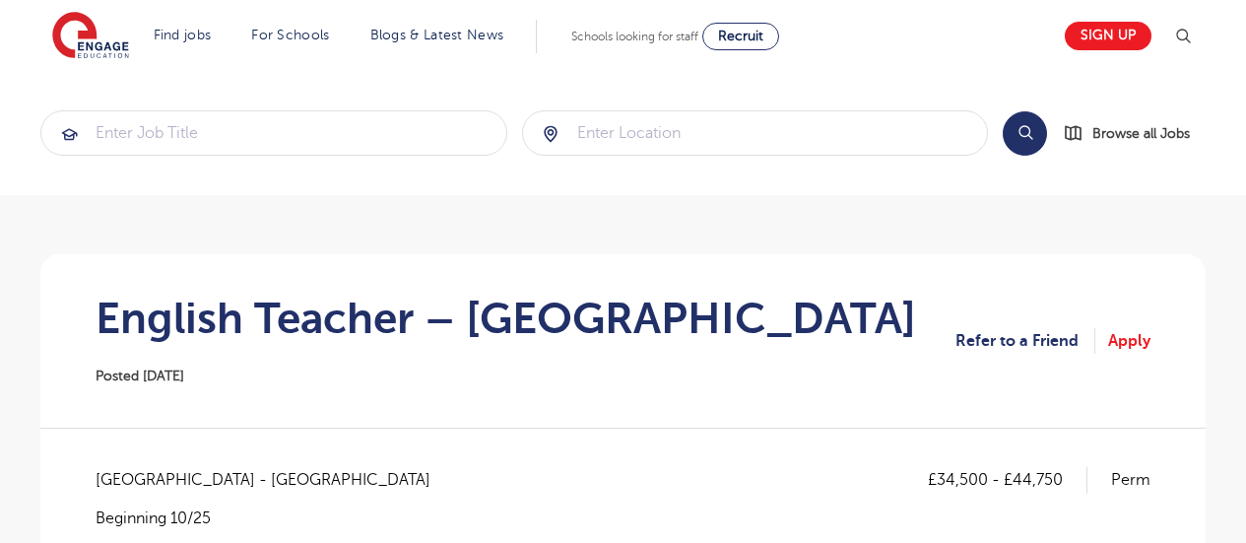 The width and height of the screenshot is (1246, 543). What do you see at coordinates (1108, 35) in the screenshot?
I see `a: Sign up` at bounding box center [1108, 35].